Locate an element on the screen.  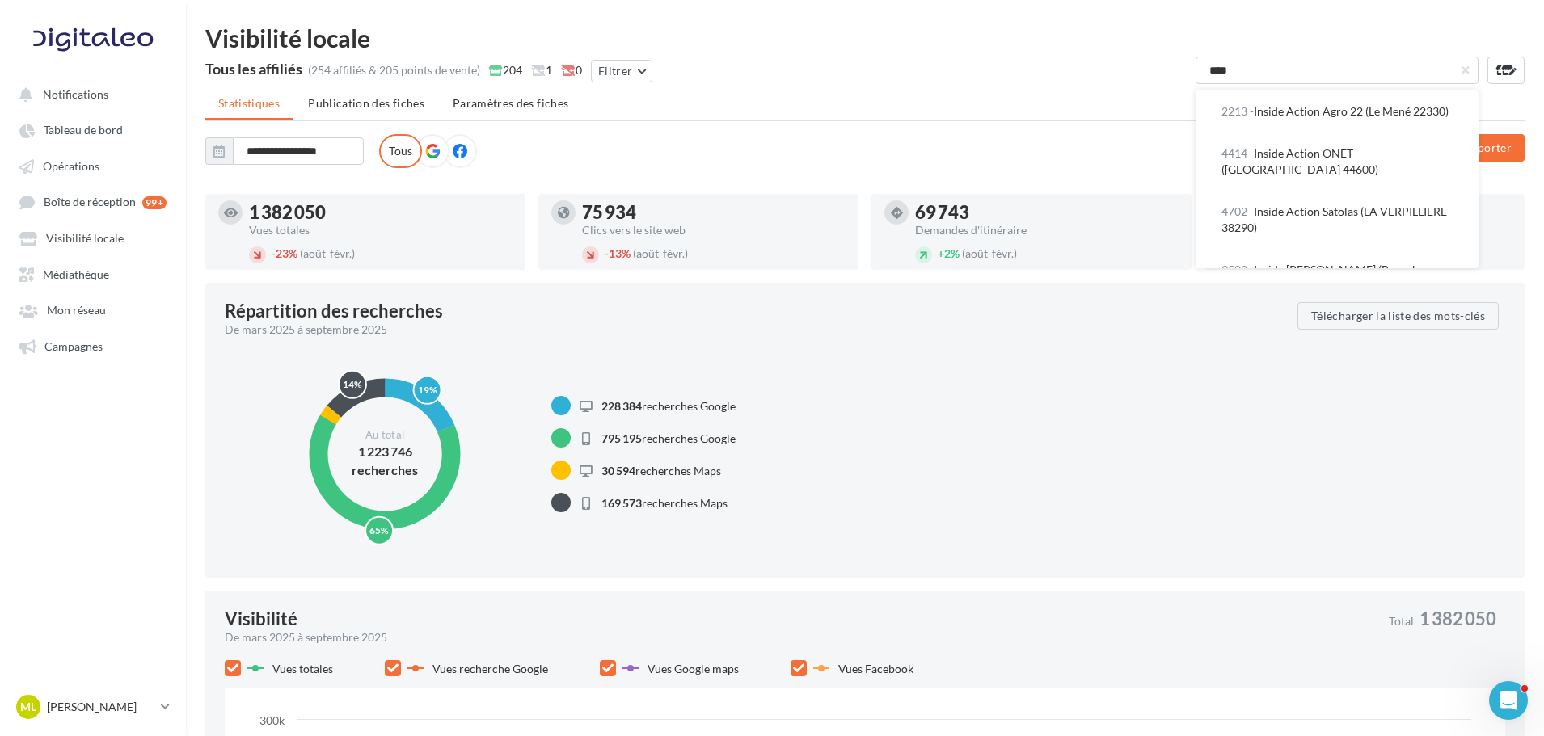
a: Mon réseau is located at coordinates (93, 310).